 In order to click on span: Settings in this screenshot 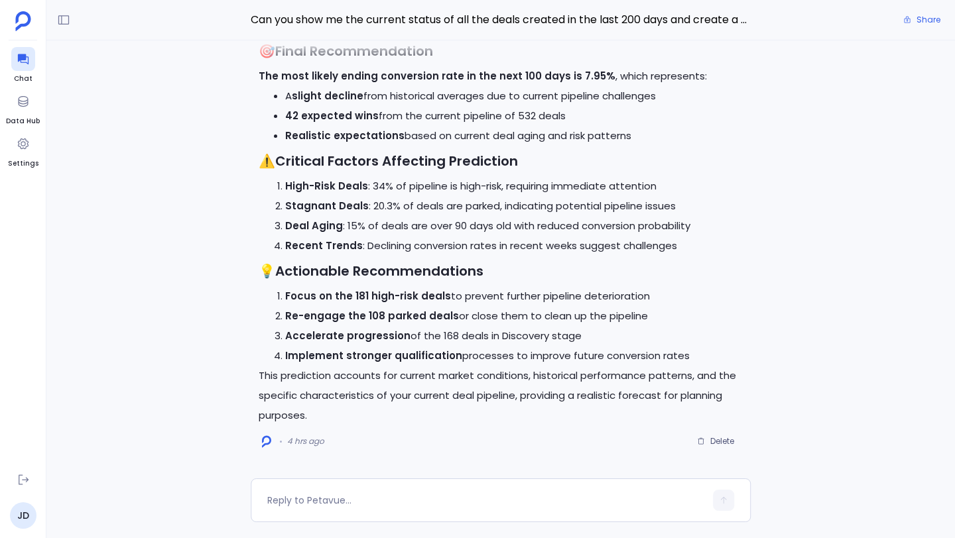, I will do `click(23, 164)`.